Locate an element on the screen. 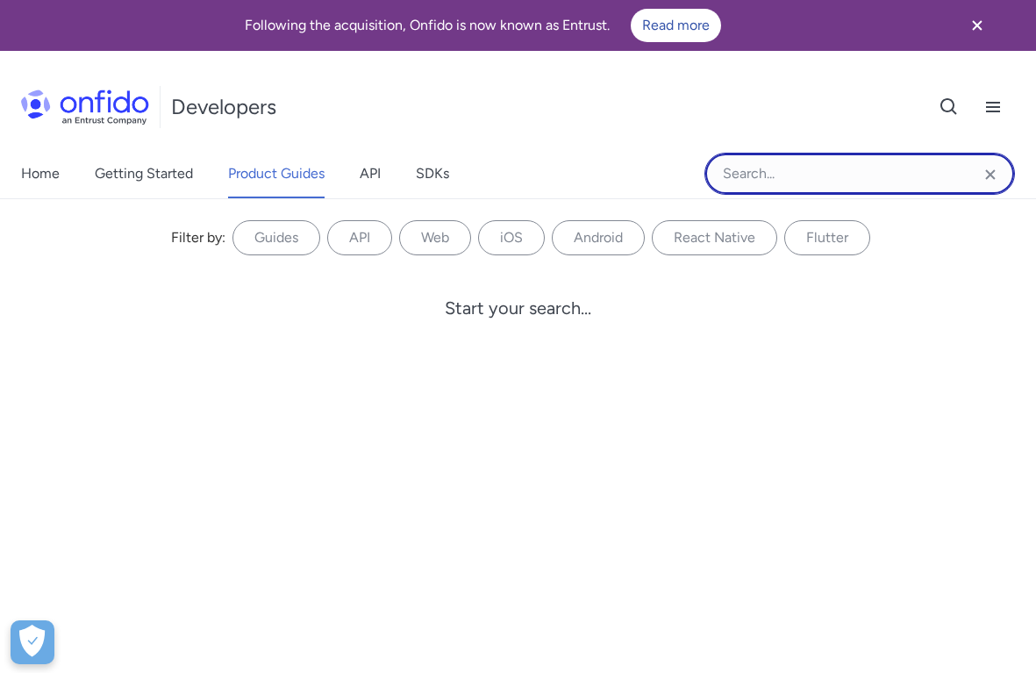 This screenshot has width=1036, height=673. label: iOS is located at coordinates (512, 238).